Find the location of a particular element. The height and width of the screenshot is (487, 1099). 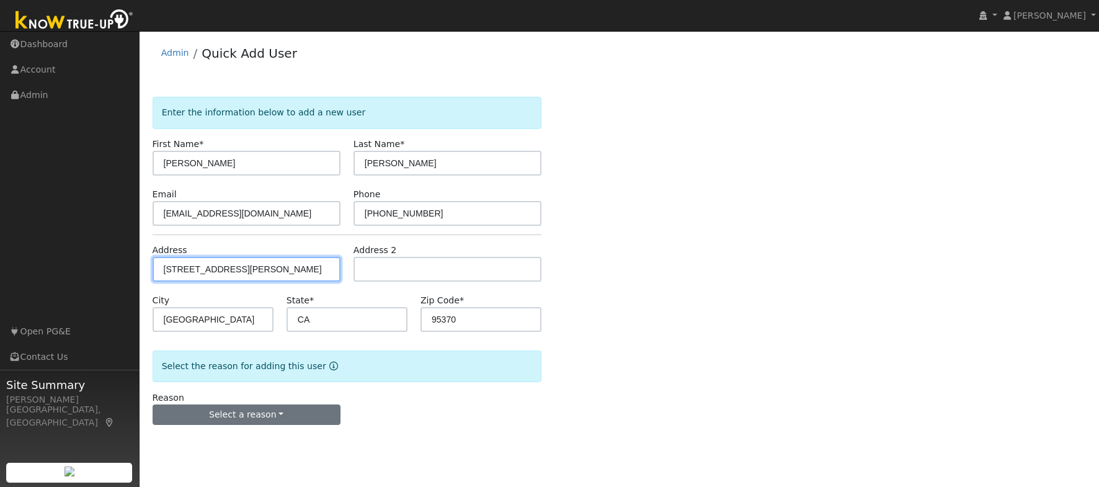

a: Reason for new user is located at coordinates (332, 366).